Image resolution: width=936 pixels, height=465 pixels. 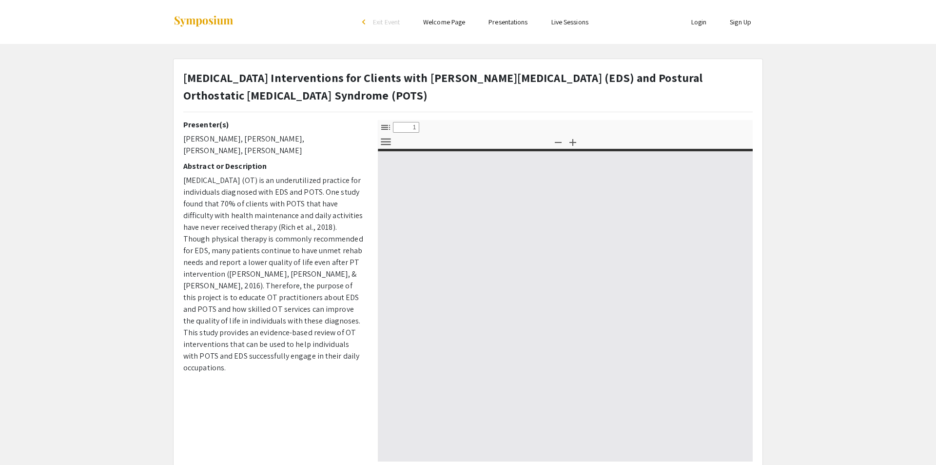 I want to click on h2: Presenter(s), so click(x=273, y=124).